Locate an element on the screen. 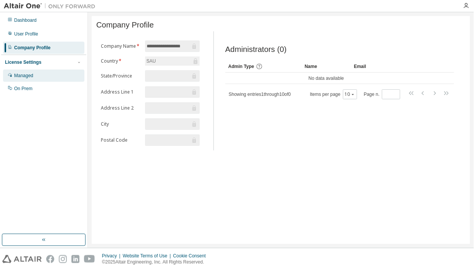  div: Email is located at coordinates (370, 66).